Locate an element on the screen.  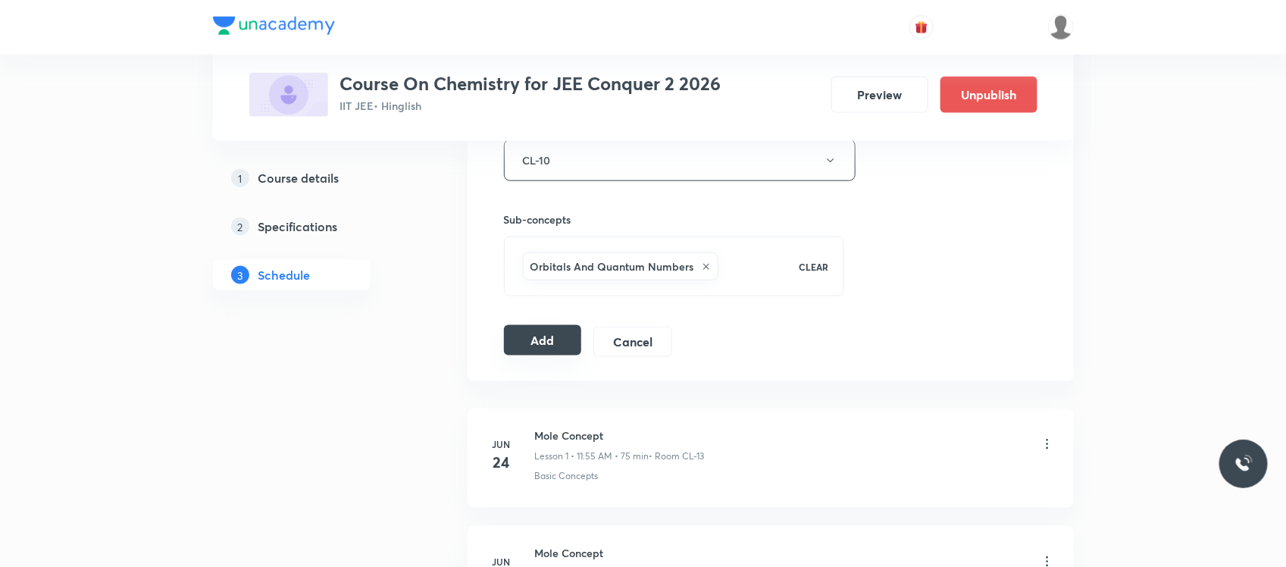
a: Company Logo is located at coordinates (274, 27).